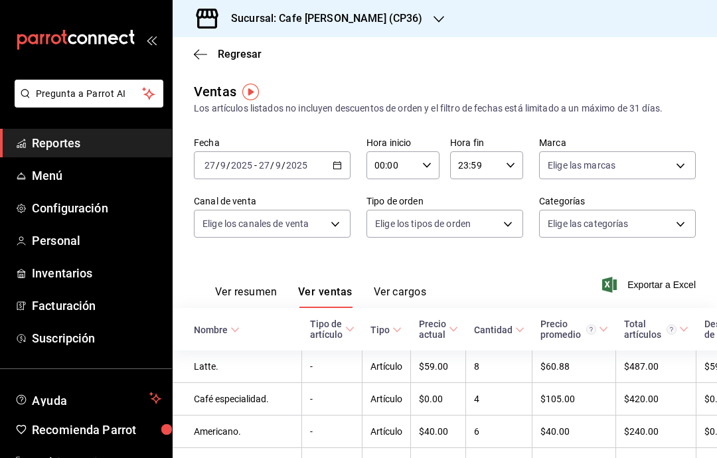 The image size is (717, 458). What do you see at coordinates (438, 329) in the screenshot?
I see `span: Precio actual` at bounding box center [438, 329].